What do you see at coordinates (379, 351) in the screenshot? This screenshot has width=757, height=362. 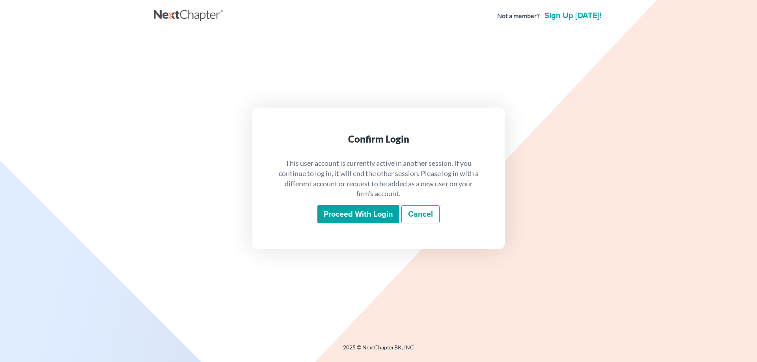 I see `div: 2025 © NextChapterBK, INC` at bounding box center [379, 351].